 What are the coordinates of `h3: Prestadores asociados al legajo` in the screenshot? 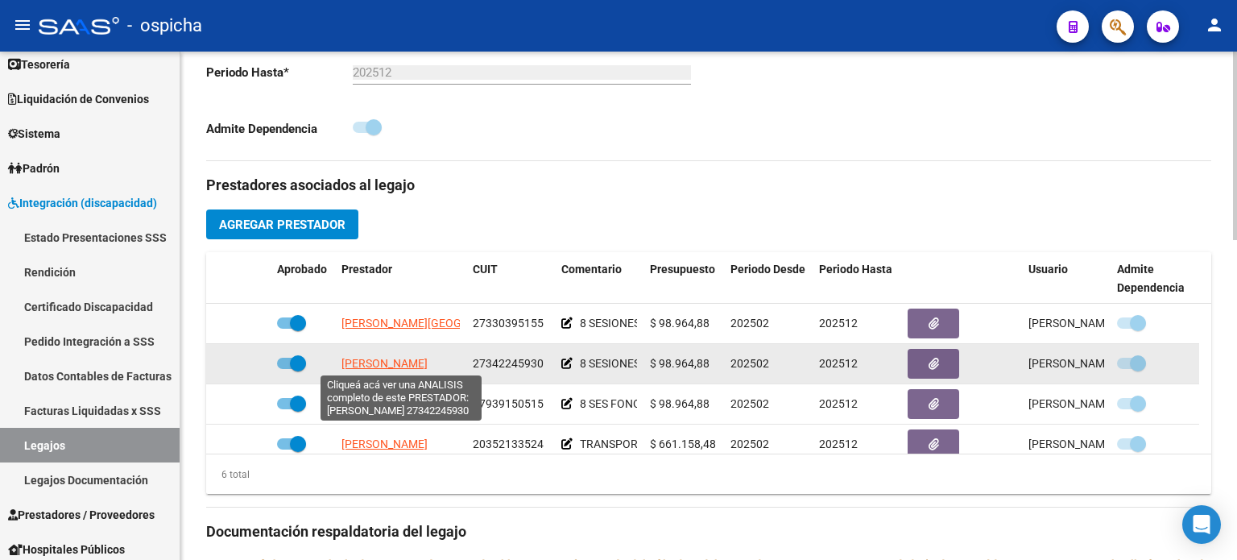 It's located at (709, 185).